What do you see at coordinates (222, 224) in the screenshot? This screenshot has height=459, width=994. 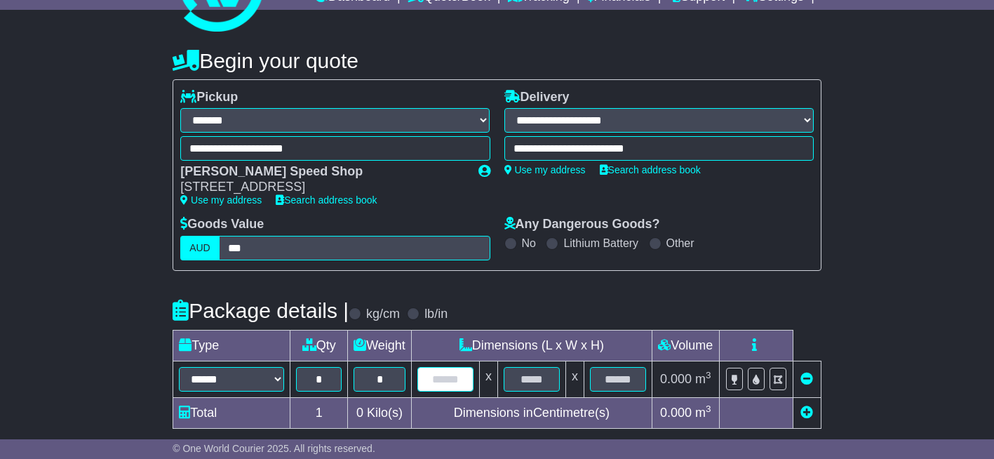 I see `label: Goods Value` at bounding box center [222, 224].